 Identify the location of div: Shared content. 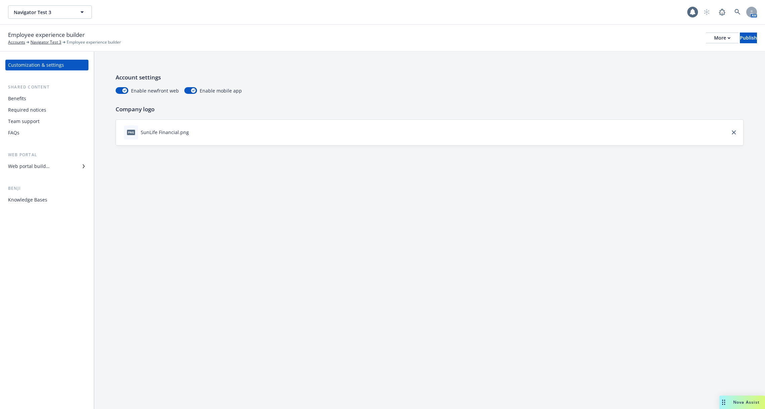
(47, 87).